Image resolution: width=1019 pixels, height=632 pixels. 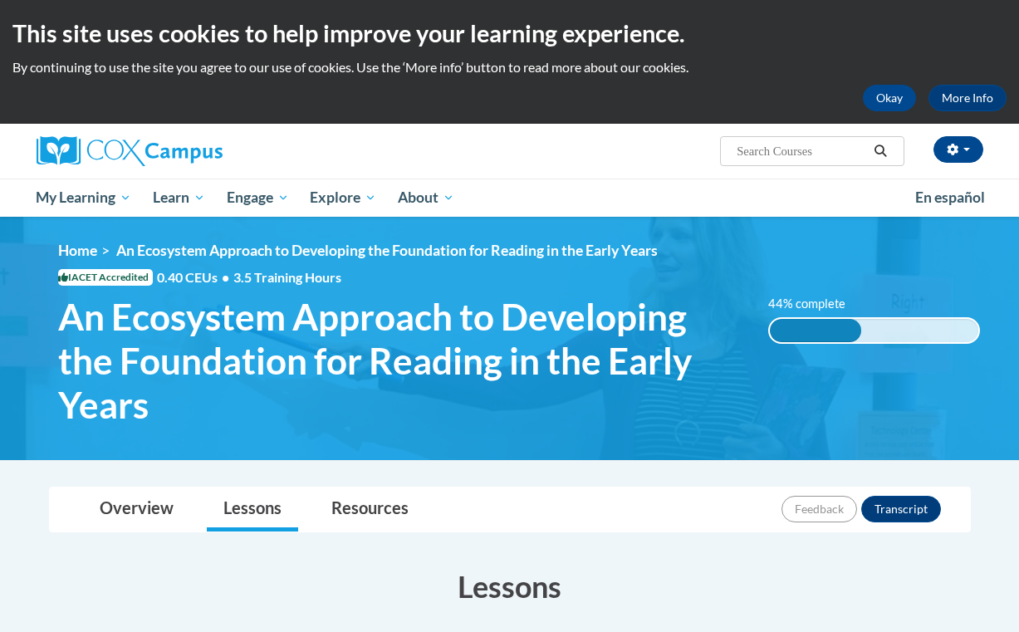 What do you see at coordinates (815, 304) in the screenshot?
I see `label: 44% complete` at bounding box center [815, 304].